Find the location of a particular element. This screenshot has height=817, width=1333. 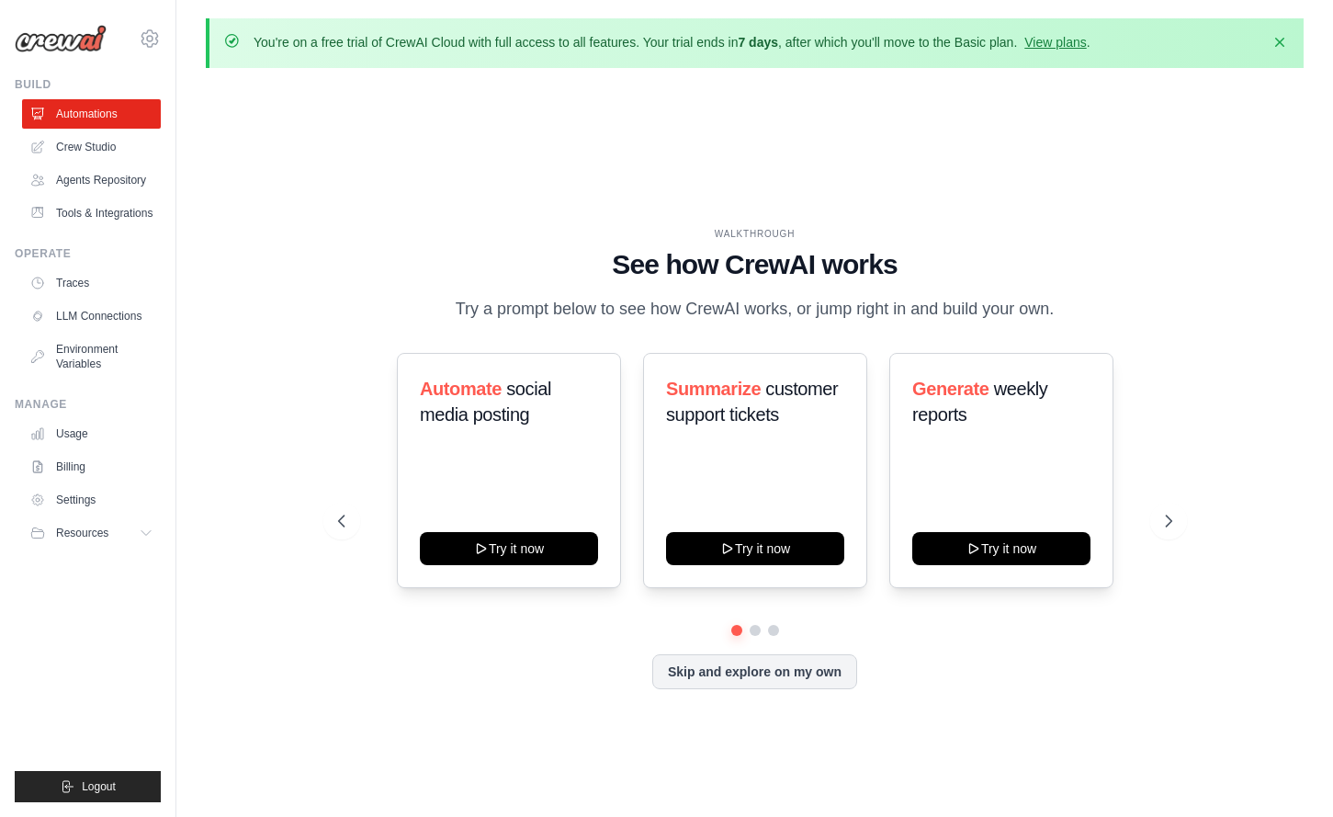

strong: 7 days is located at coordinates (758, 42).